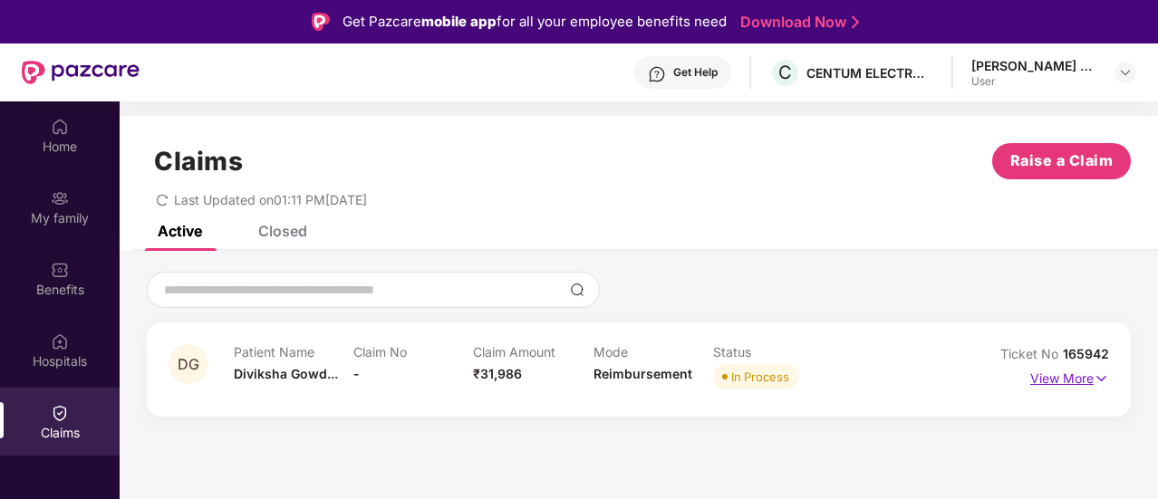 The image size is (1158, 499). Describe the element at coordinates (577, 290) in the screenshot. I see `img: svg+xml;base64,PHN2ZyBpZD0iU2VhcmNoLTMyeDMyIiB4bWxucz0iaHR0cDovL3d3dy53My5vcmcvMjAwMC9zdmciIHdpZH...` at that location.